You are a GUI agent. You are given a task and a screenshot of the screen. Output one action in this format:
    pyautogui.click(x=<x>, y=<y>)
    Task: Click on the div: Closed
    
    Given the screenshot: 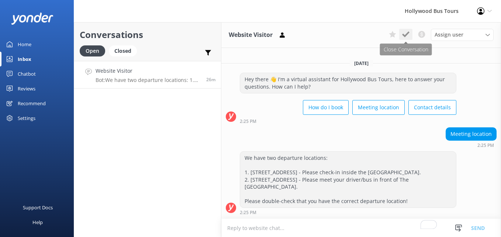 What is the action you would take?
    pyautogui.click(x=123, y=51)
    